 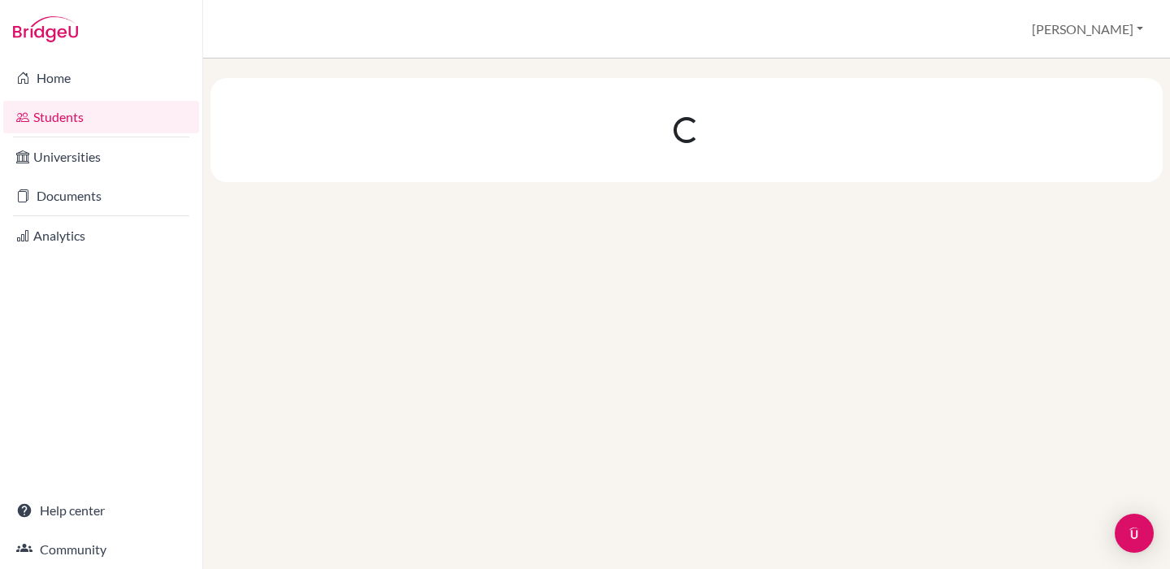 What do you see at coordinates (101, 236) in the screenshot?
I see `a: Analytics` at bounding box center [101, 236].